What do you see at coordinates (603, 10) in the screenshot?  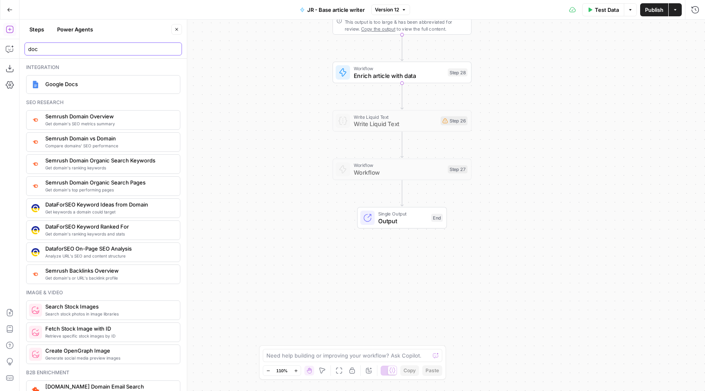 I see `button: Test Data` at bounding box center [603, 10].